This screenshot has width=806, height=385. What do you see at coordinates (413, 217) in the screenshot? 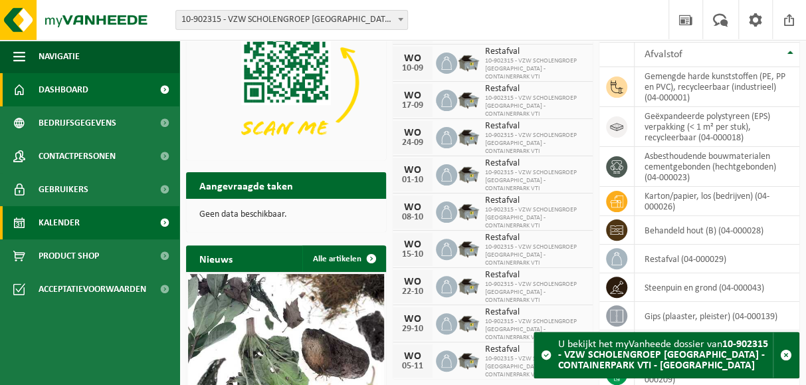
I see `div: 08-10` at bounding box center [413, 217].